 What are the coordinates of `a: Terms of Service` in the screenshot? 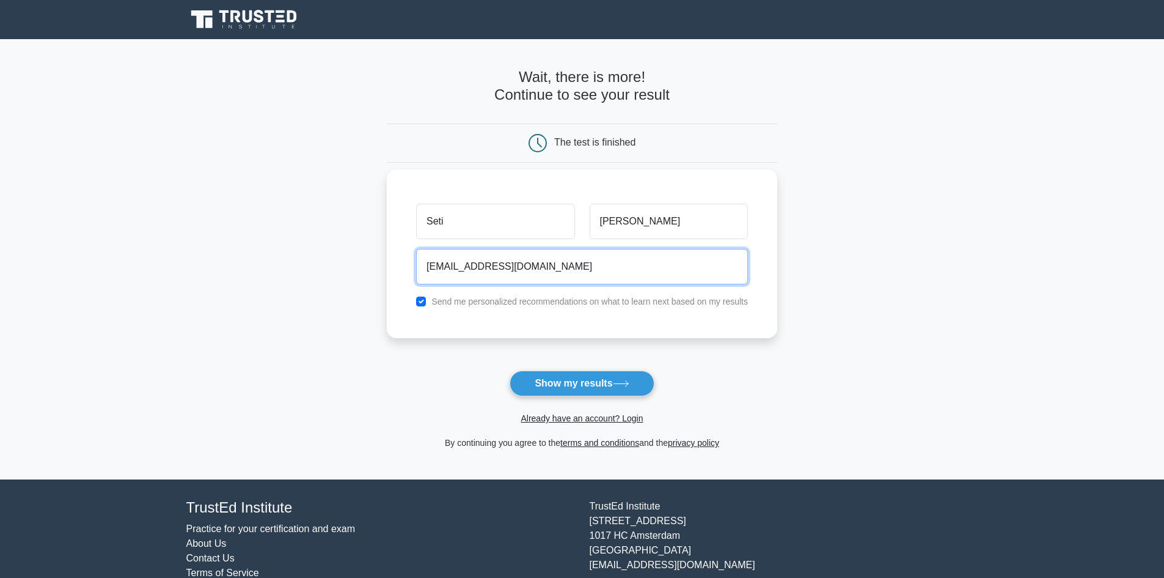 It's located at (223, 572).